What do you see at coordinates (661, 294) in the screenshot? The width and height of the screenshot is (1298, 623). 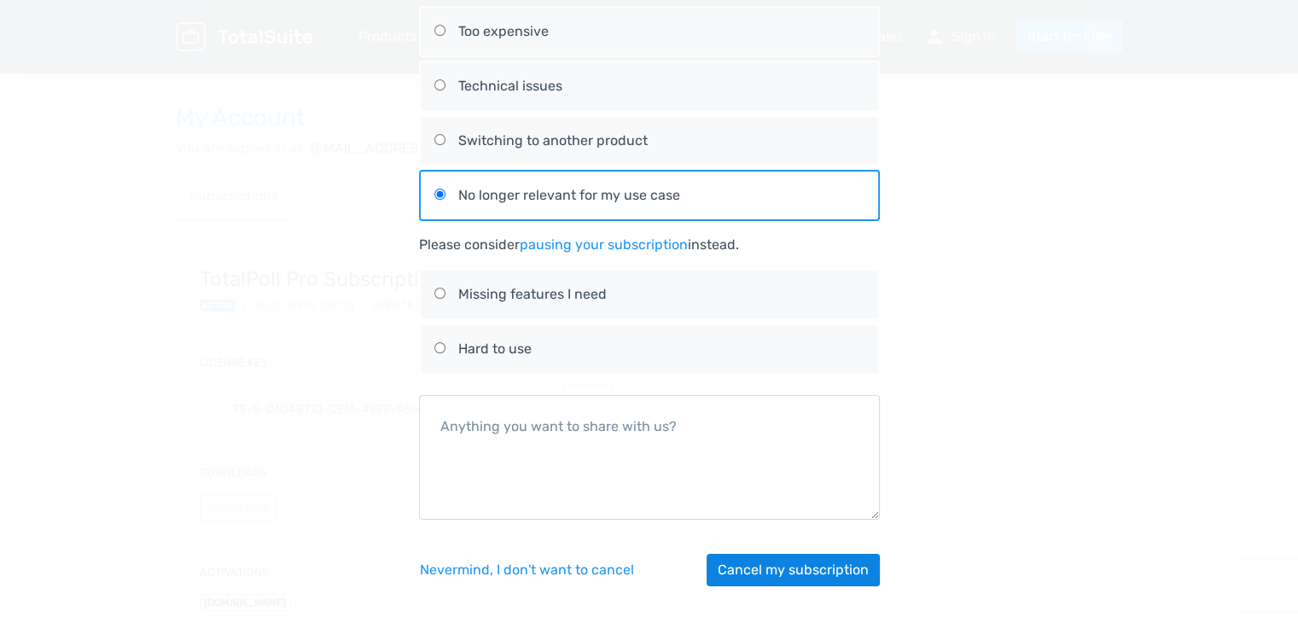 I see `div: Missing features I need` at bounding box center [661, 294].